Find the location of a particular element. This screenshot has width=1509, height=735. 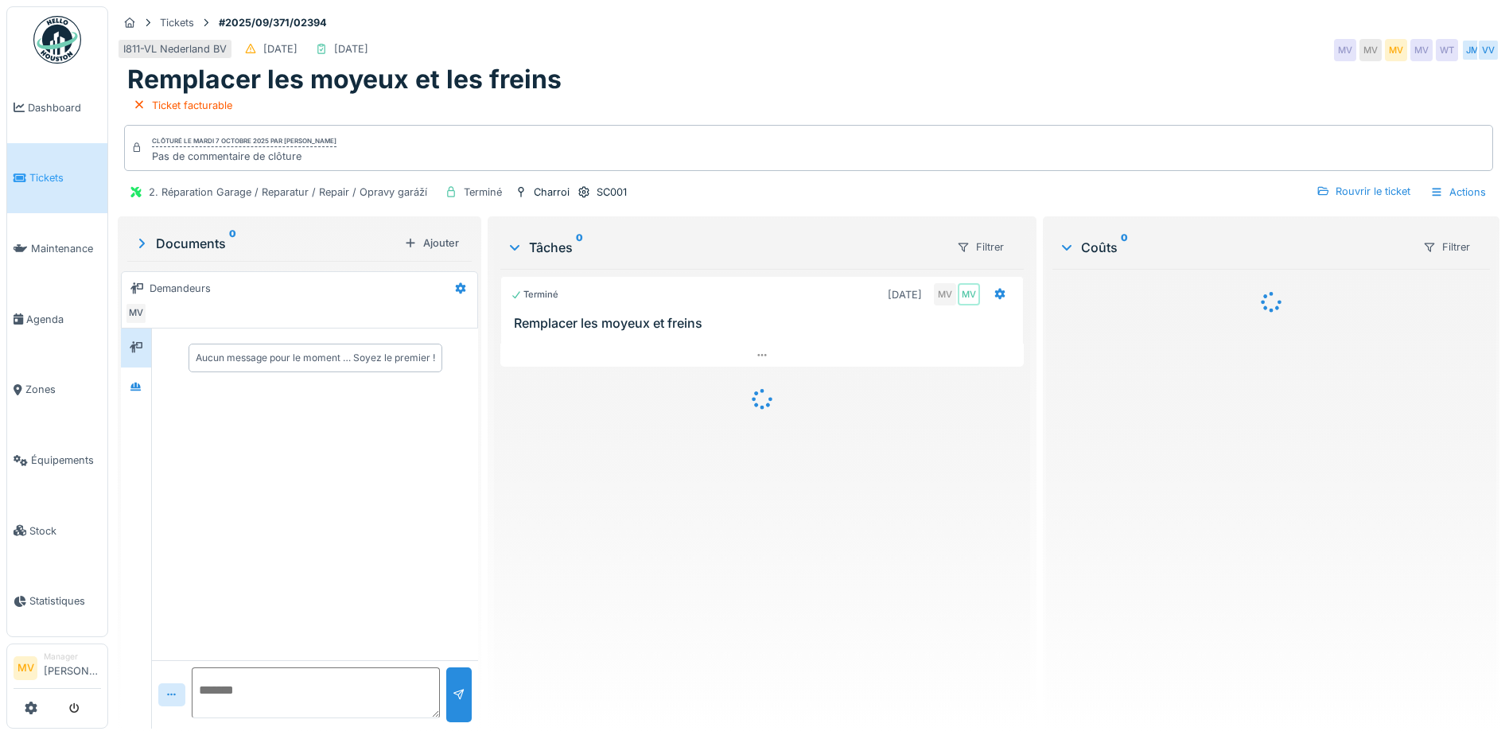

img: Badge_color-CXgf-gQk.svg is located at coordinates (57, 40).